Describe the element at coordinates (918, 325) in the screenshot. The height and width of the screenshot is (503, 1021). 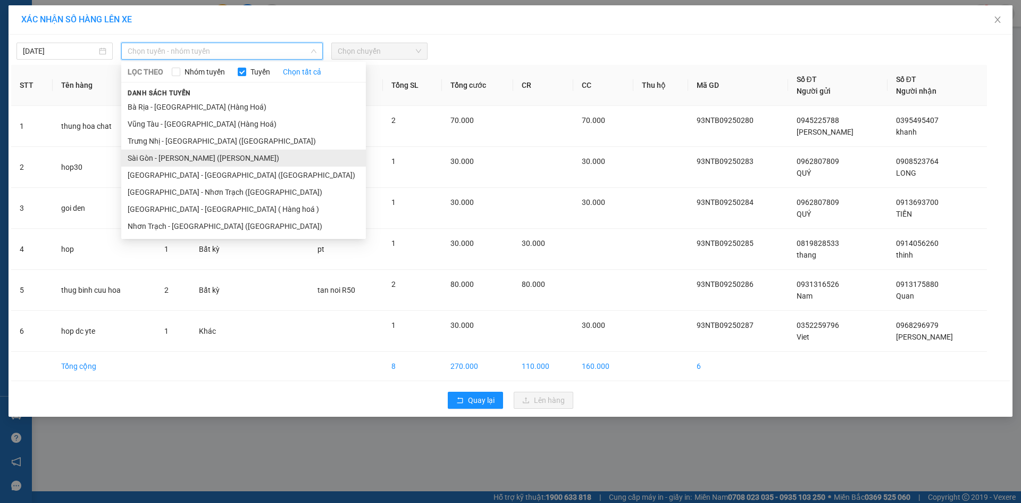
I see `span: 0968296979` at that location.